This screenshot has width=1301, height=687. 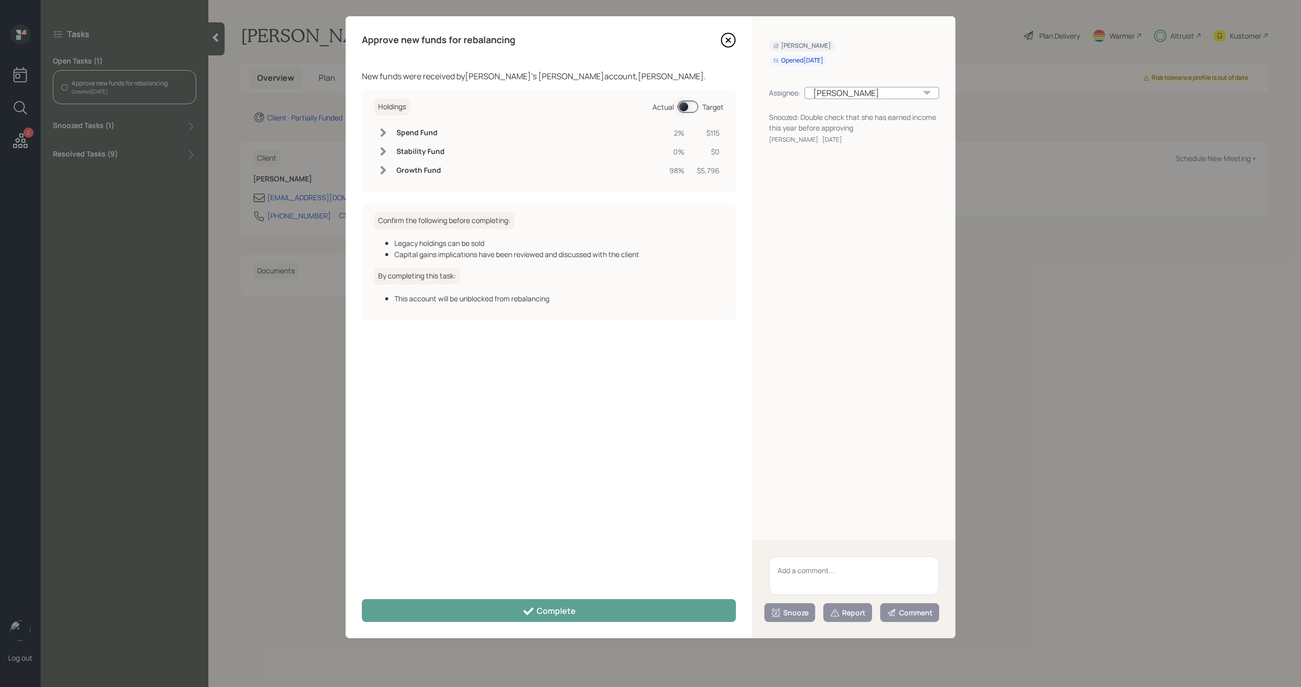 I want to click on div: Snoozed: Double check that she has earned income this year before approving, so click(x=854, y=122).